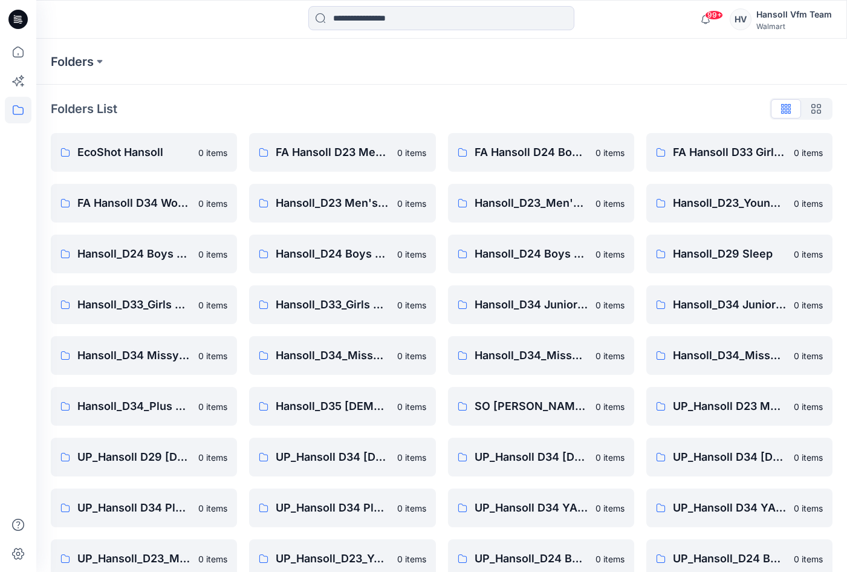 The height and width of the screenshot is (572, 847). Describe the element at coordinates (532, 508) in the screenshot. I see `p: UP_Hansoll D34 YA Bottoms` at that location.